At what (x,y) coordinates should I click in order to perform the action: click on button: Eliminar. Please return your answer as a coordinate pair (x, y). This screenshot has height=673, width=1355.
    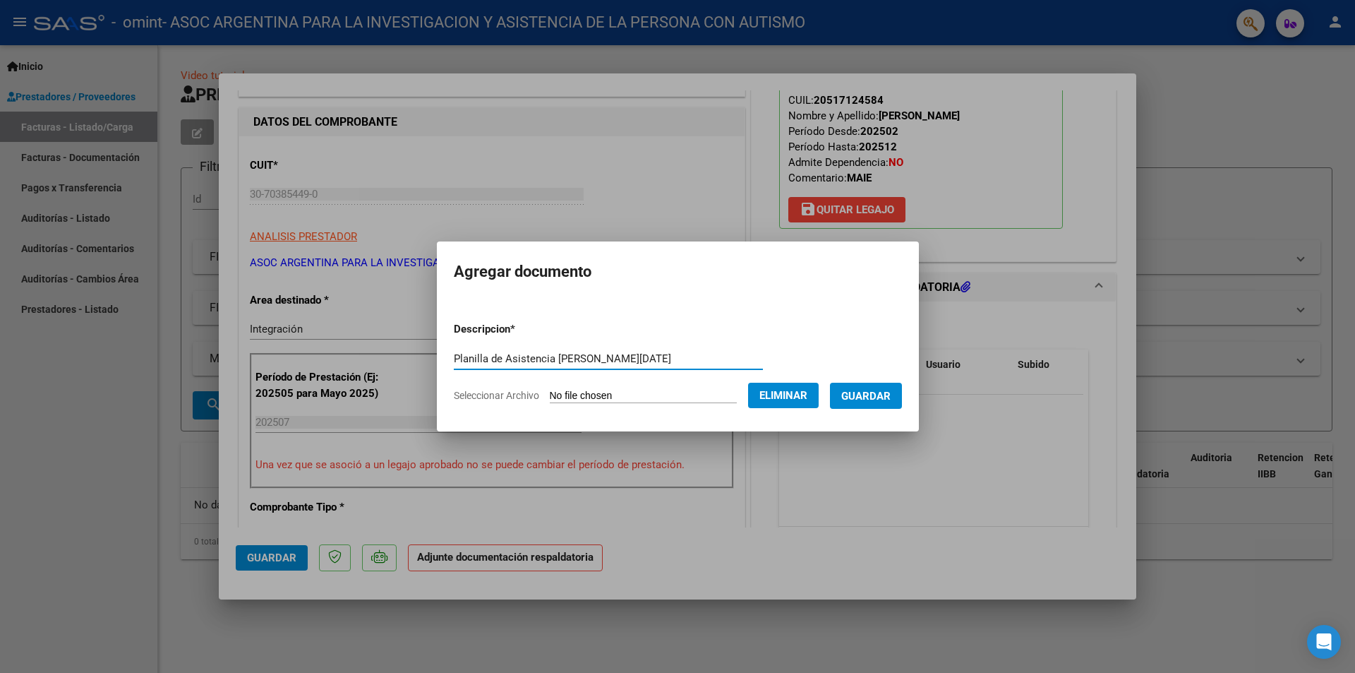
    Looking at the image, I should click on (783, 395).